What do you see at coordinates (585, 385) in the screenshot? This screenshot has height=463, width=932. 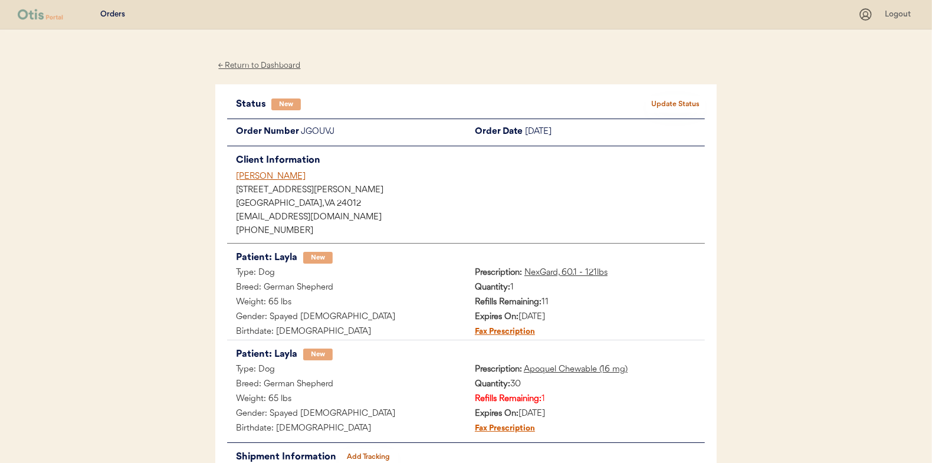 I see `div: 30` at bounding box center [585, 385].